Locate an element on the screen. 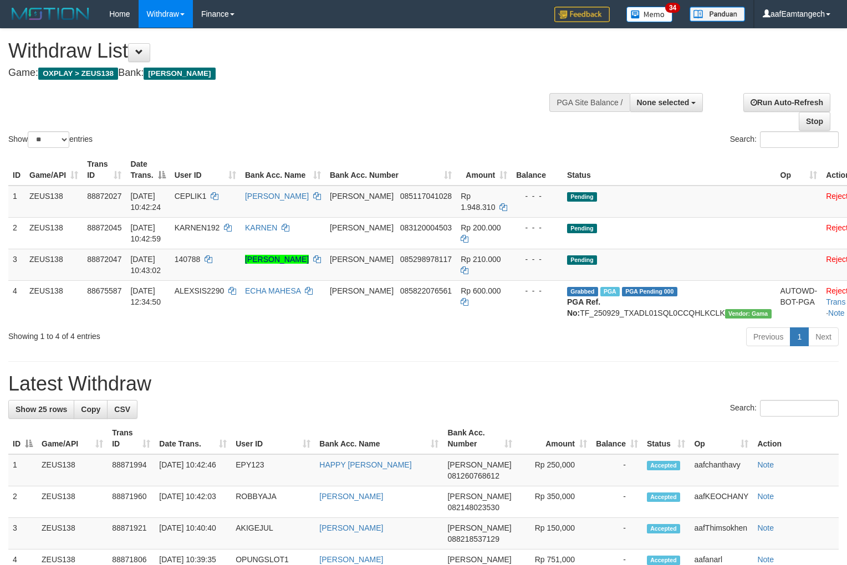  span: Copy 088218537129 to clipboard is located at coordinates (473, 539).